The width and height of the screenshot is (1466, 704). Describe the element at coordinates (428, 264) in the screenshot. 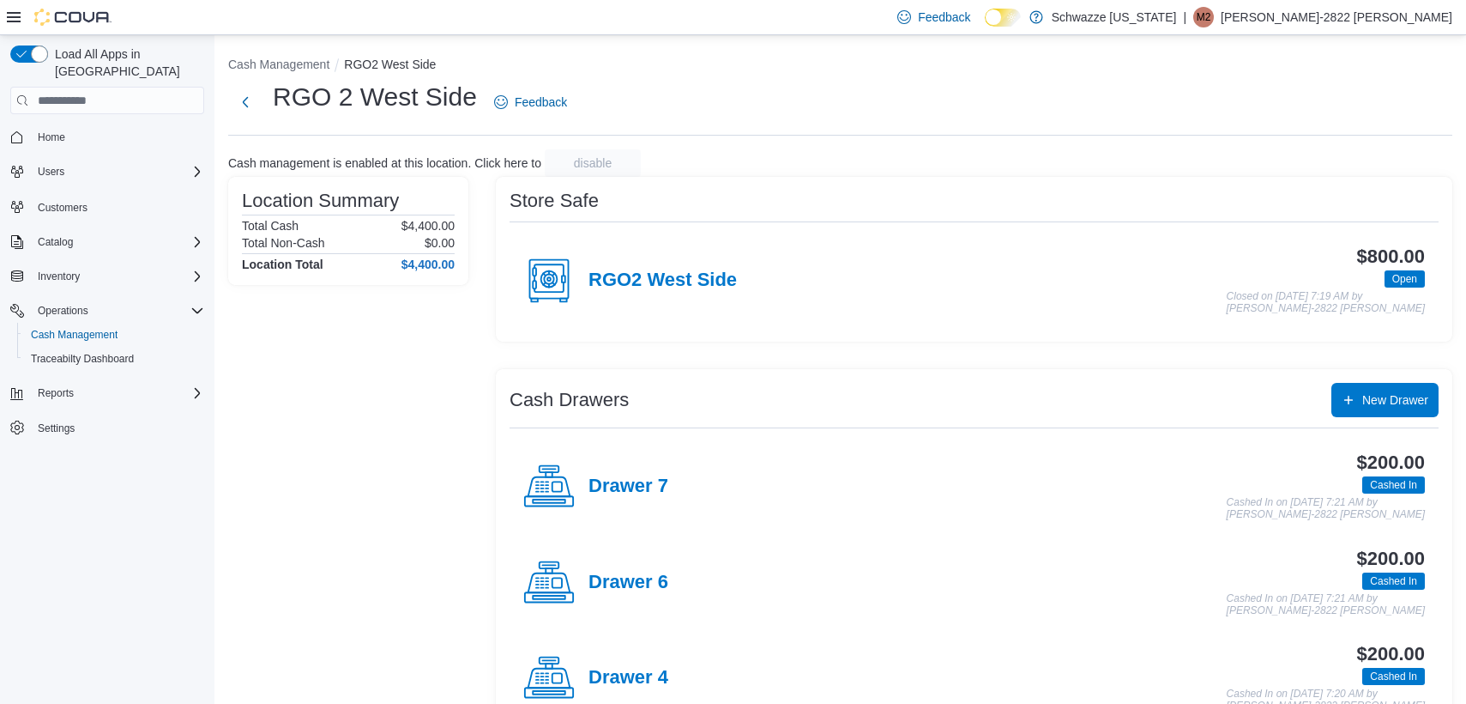

I see `h4: $4,400.00` at that location.